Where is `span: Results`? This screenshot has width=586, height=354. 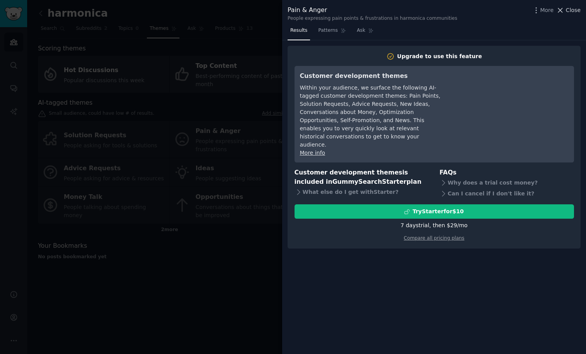
span: Results is located at coordinates (299, 31).